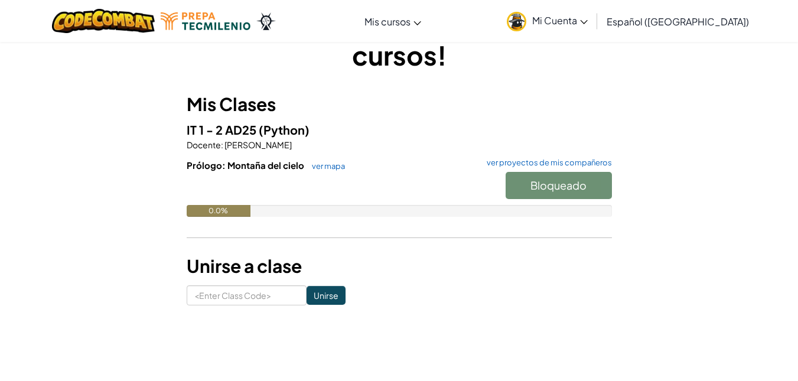 The height and width of the screenshot is (381, 798). I want to click on span: IT 1 - 2 AD25, so click(223, 129).